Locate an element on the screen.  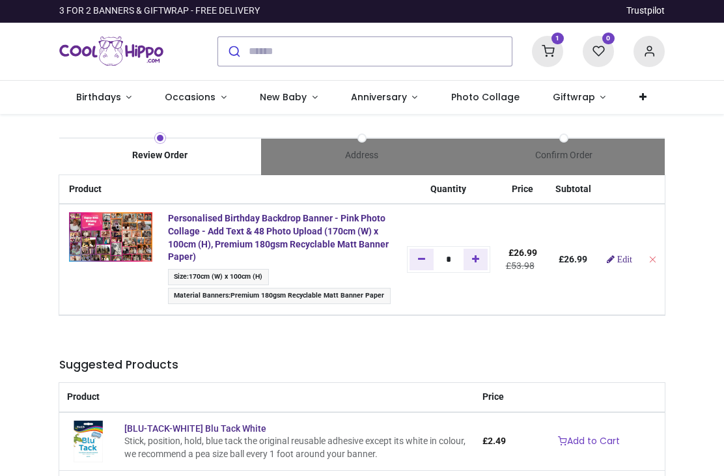
a: Birthdays is located at coordinates (104, 98).